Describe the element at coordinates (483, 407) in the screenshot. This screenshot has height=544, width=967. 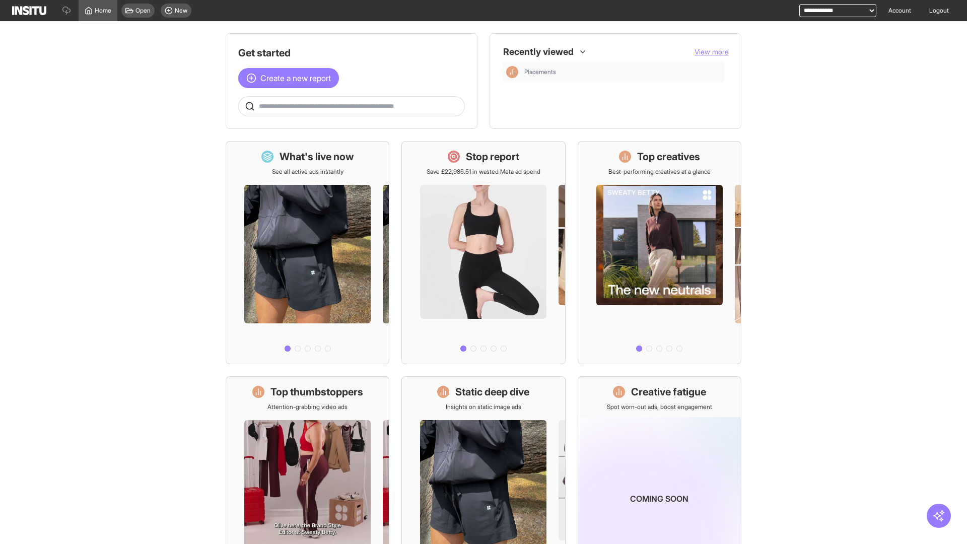
I see `p: Insights on static image ads` at that location.